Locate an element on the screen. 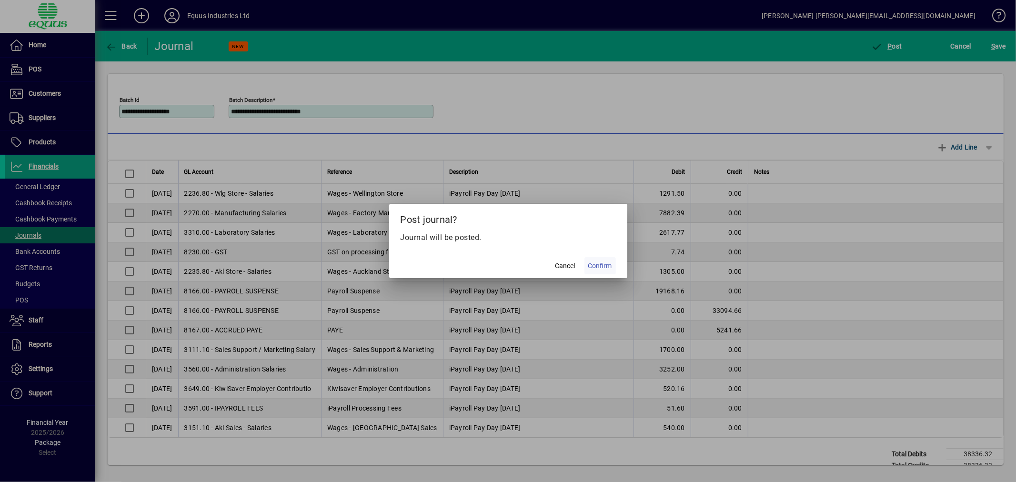  h2: Post journal? is located at coordinates (508, 218).